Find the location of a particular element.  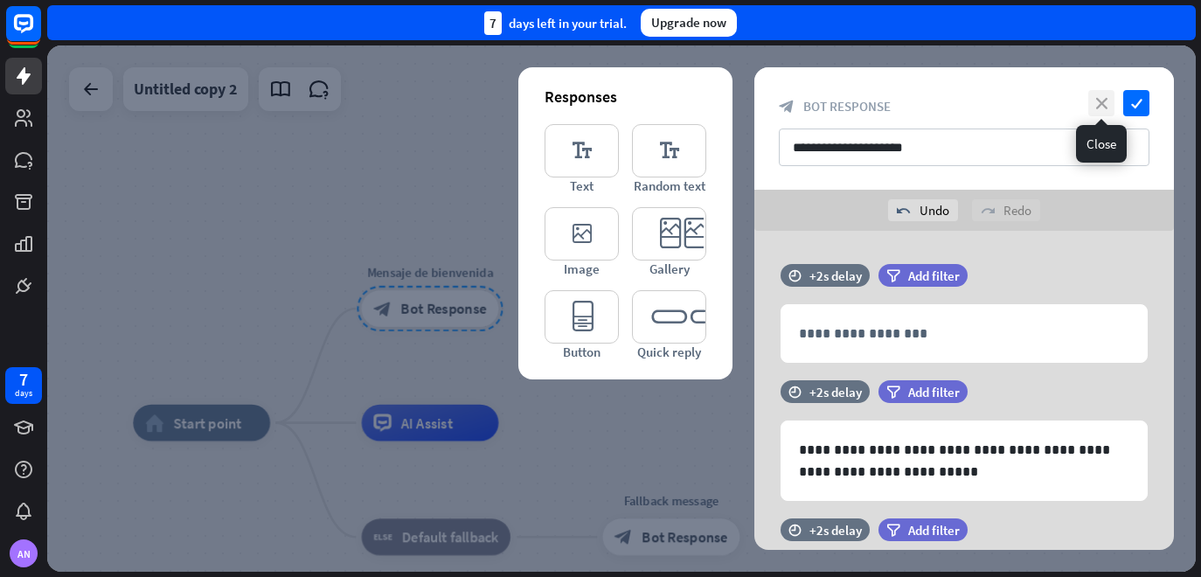

i: check is located at coordinates (1137, 103).